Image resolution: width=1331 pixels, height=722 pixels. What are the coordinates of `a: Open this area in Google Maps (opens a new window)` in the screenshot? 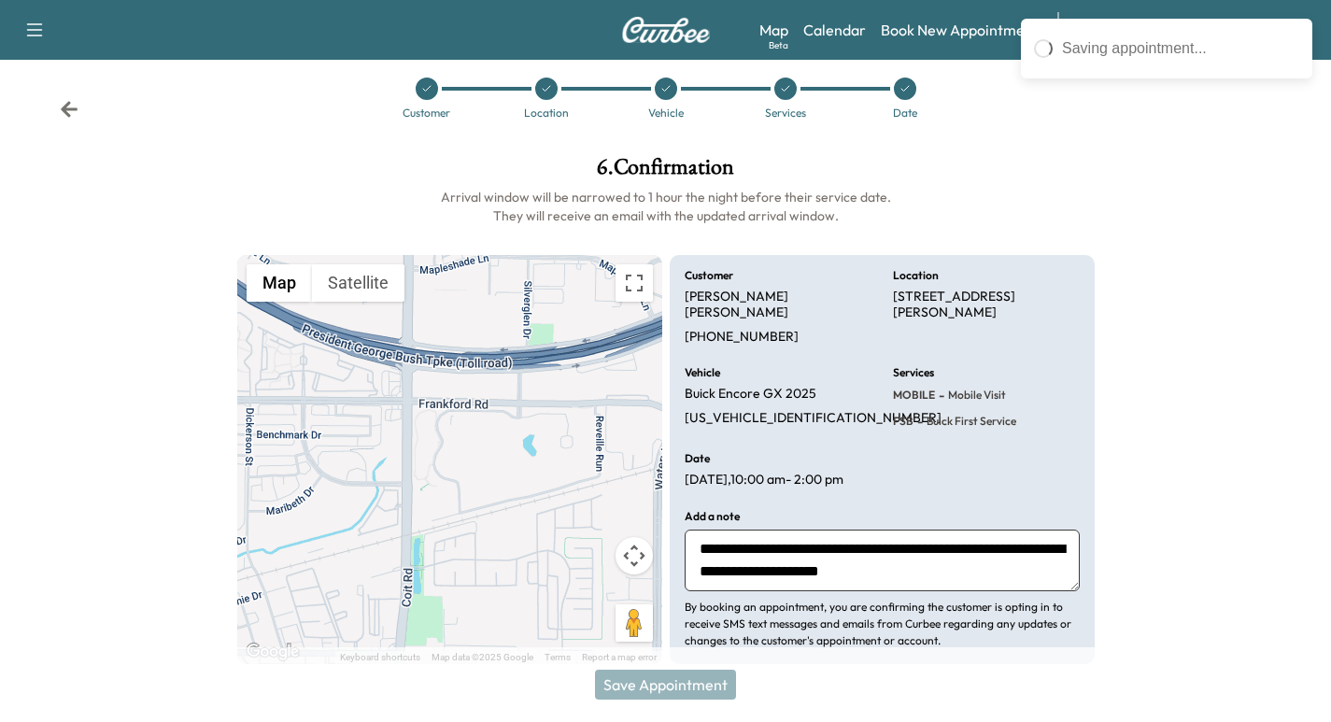 It's located at (273, 652).